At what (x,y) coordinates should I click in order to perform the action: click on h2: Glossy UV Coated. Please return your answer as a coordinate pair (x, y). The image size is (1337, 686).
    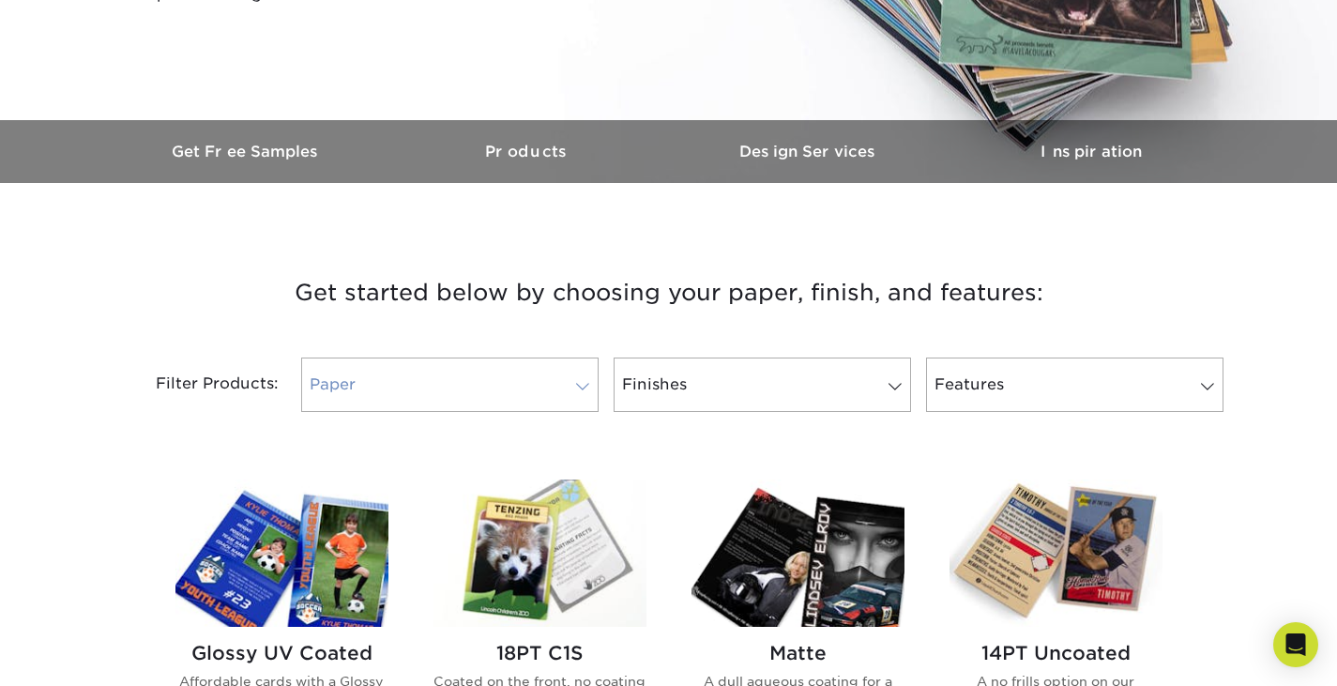
    Looking at the image, I should click on (281, 653).